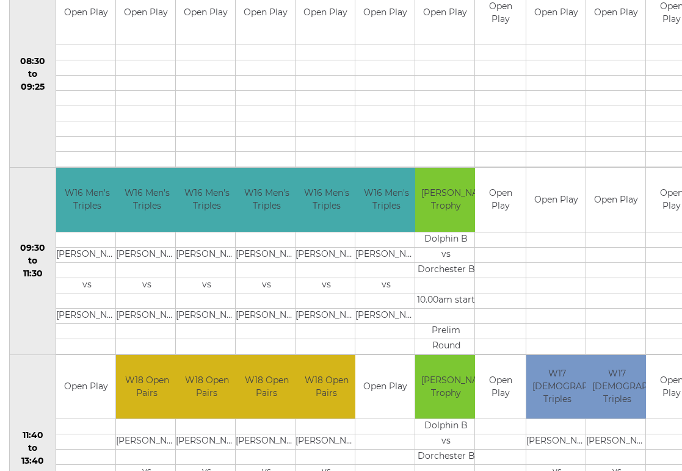 This screenshot has height=471, width=682. I want to click on td: 10.00am start, so click(445, 300).